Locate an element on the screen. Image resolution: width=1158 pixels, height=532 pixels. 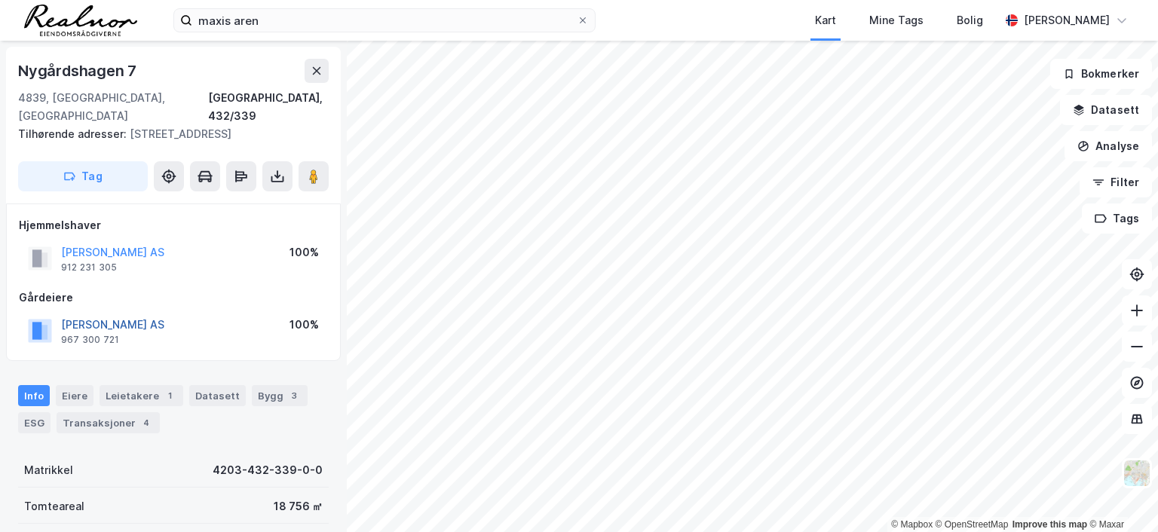
a: Mapbox is located at coordinates (911, 525).